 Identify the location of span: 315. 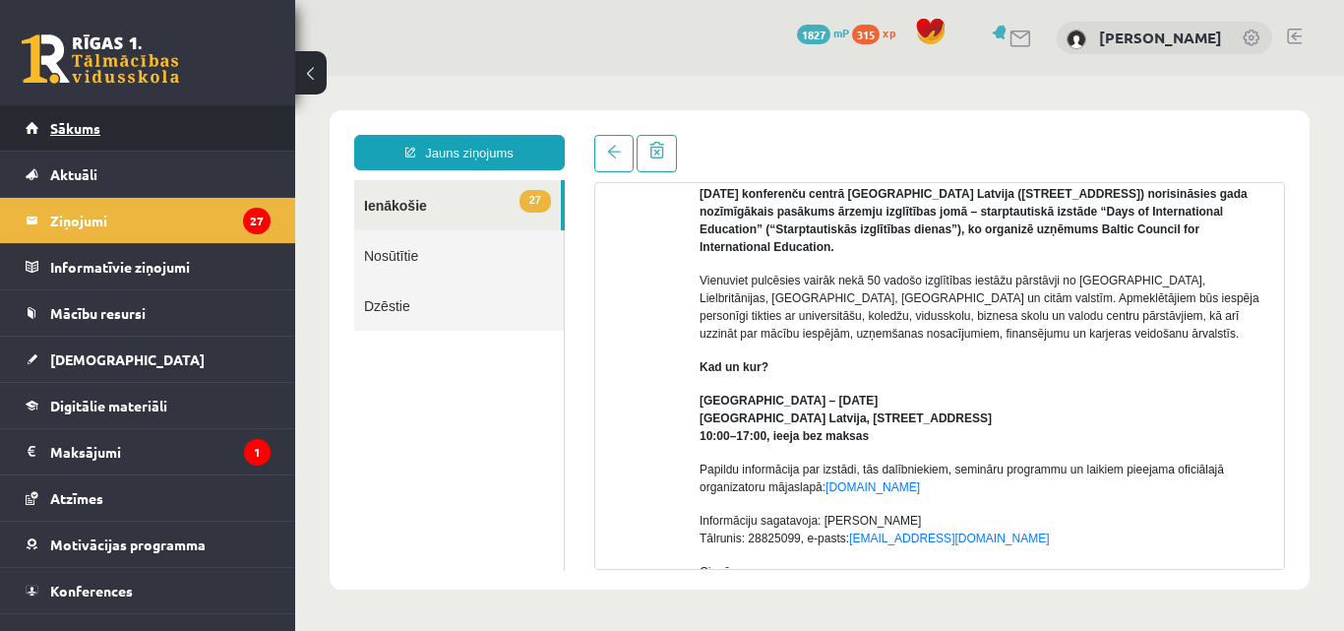
(866, 34).